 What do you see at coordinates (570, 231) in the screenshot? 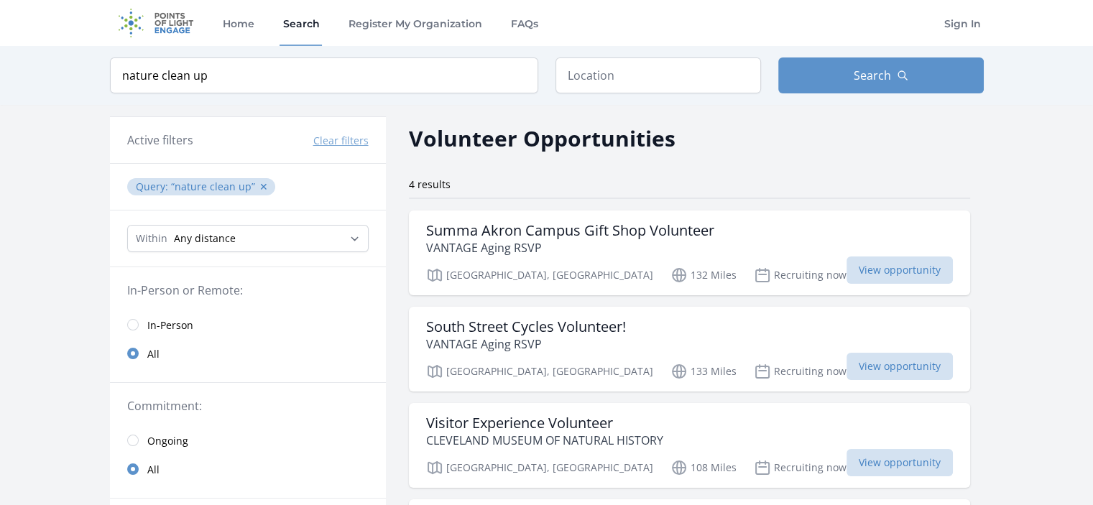
I see `h3: Summa Akron Campus Gift Shop Volunteer` at bounding box center [570, 231].